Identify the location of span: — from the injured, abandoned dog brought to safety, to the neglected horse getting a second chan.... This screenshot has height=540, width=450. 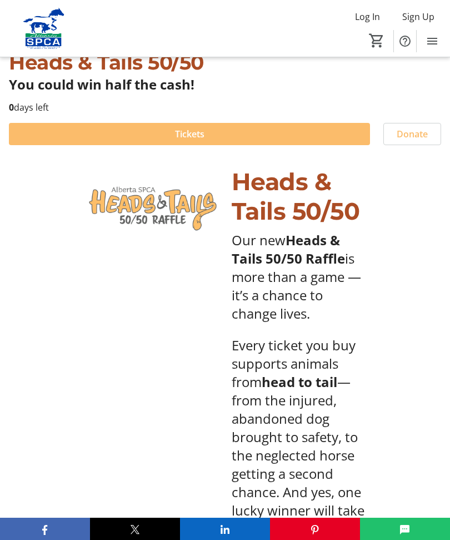
(298, 455).